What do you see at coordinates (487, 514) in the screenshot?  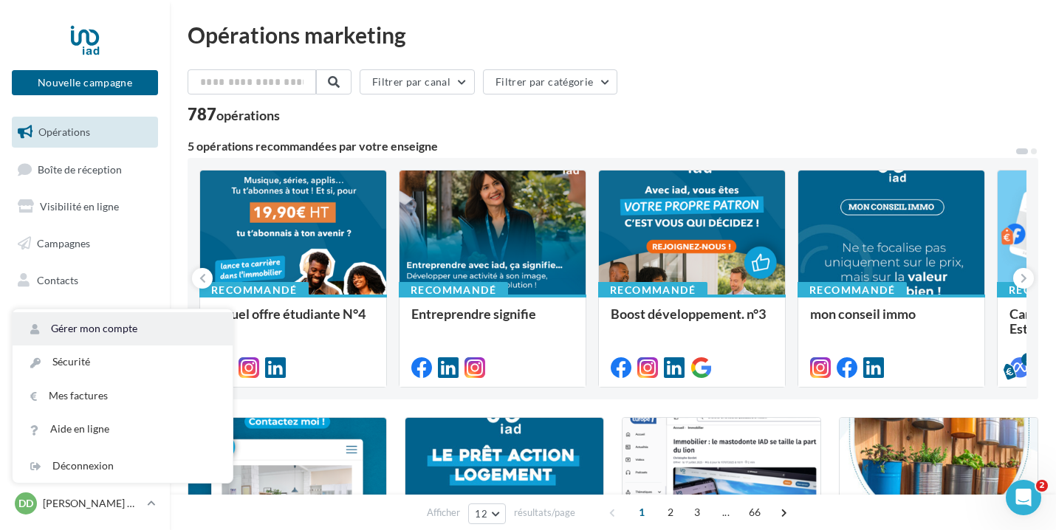 I see `button: 12` at bounding box center [487, 514].